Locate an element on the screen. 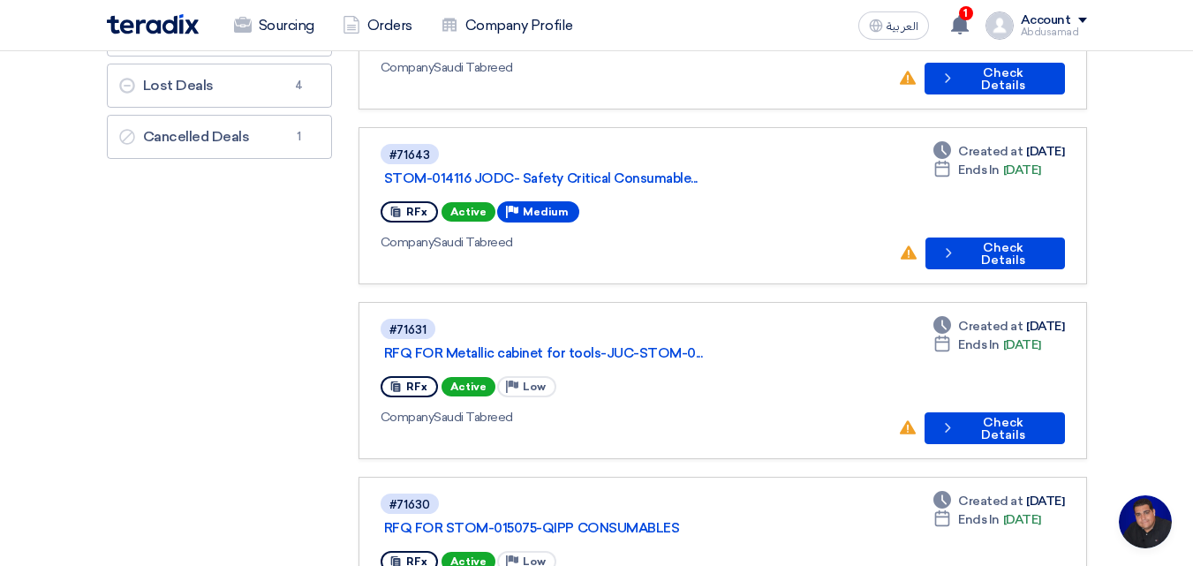 Image resolution: width=1193 pixels, height=566 pixels. div: #71630 is located at coordinates (410, 504).